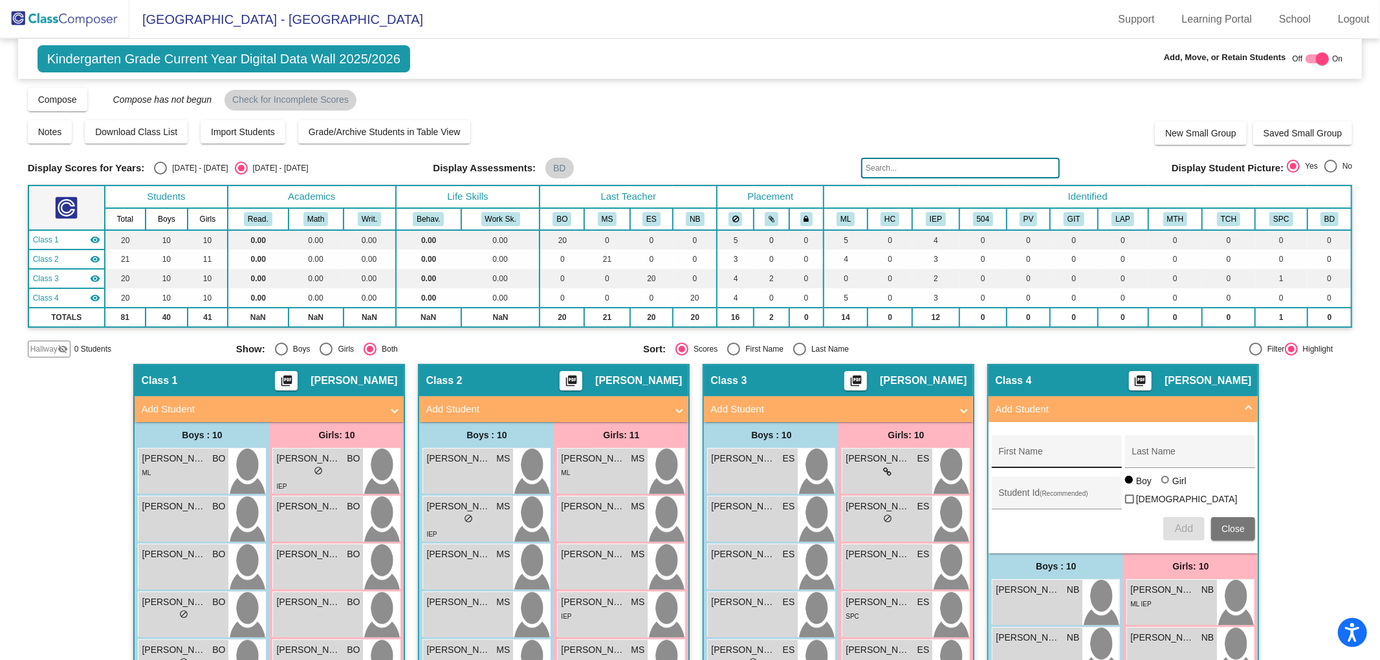 The image size is (1380, 660). I want to click on a: School, so click(1294, 19).